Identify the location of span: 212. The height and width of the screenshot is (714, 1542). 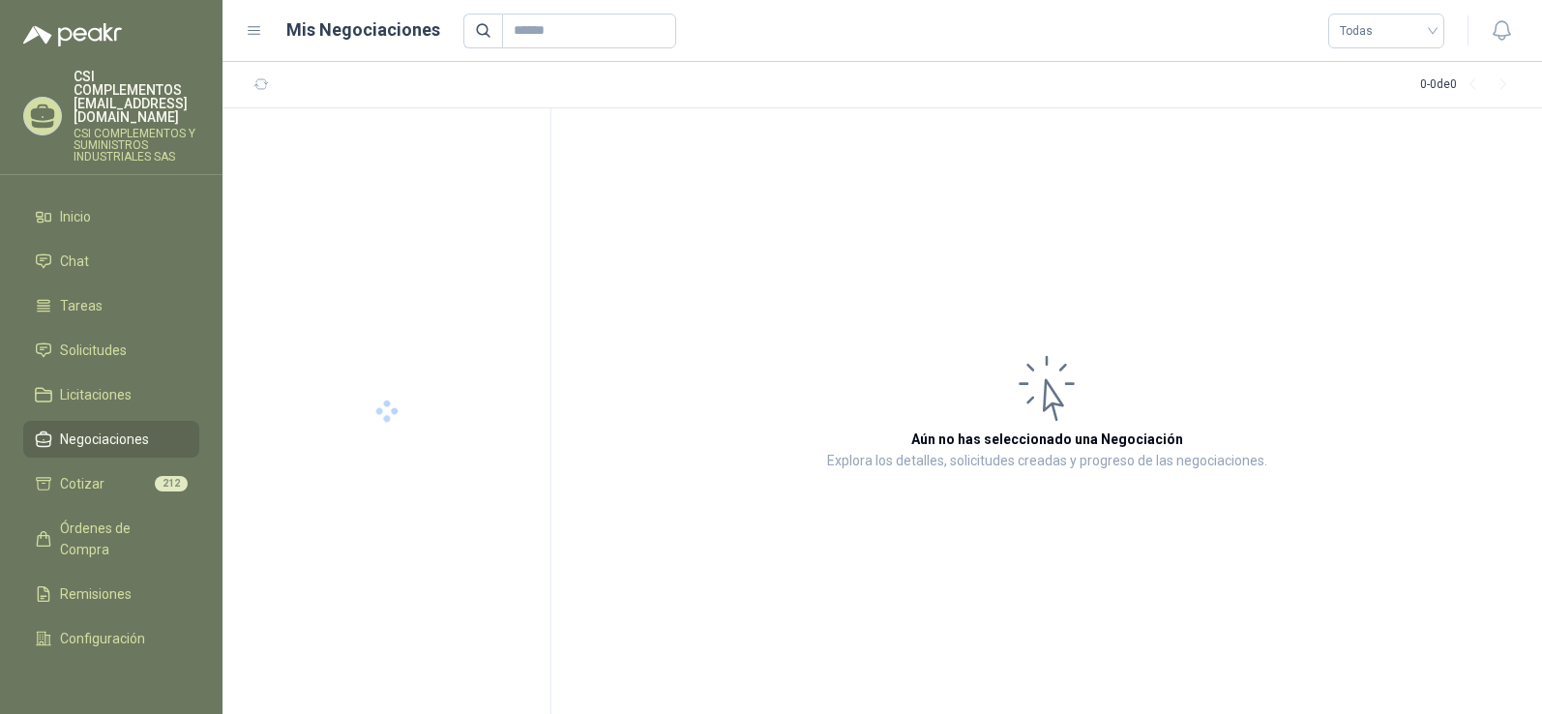
(171, 484).